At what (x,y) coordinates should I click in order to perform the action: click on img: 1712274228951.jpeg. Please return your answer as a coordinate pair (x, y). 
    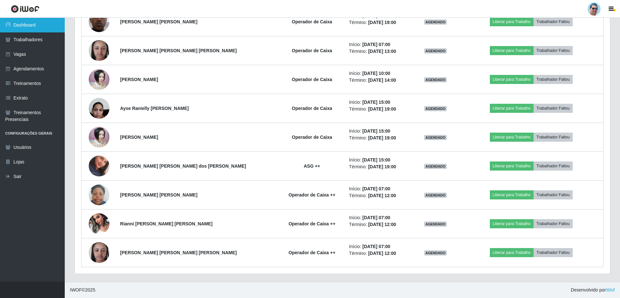
    Looking at the image, I should click on (99, 108).